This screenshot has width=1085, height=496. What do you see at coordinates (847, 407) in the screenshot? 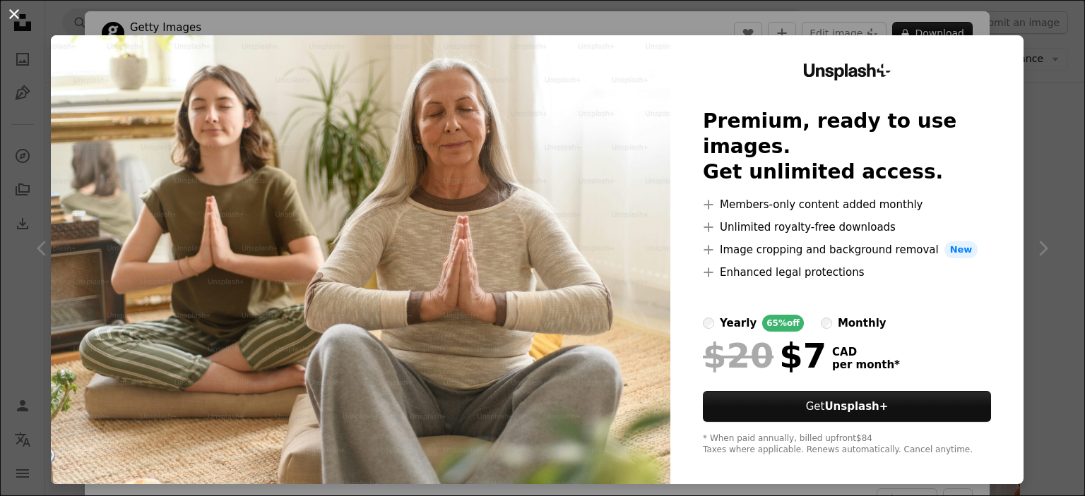
I see `button: GetUnsplash+` at bounding box center [847, 407].